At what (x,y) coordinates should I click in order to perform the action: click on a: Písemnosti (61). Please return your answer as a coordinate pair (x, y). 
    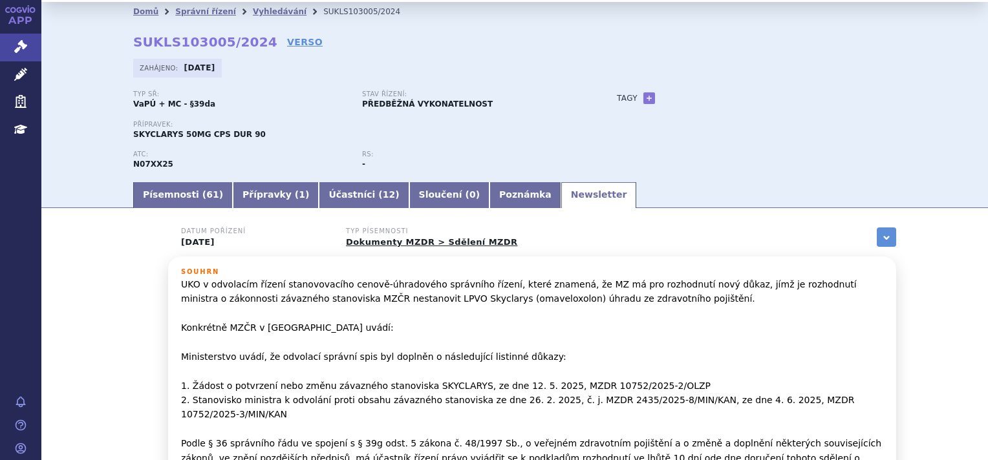
    Looking at the image, I should click on (183, 195).